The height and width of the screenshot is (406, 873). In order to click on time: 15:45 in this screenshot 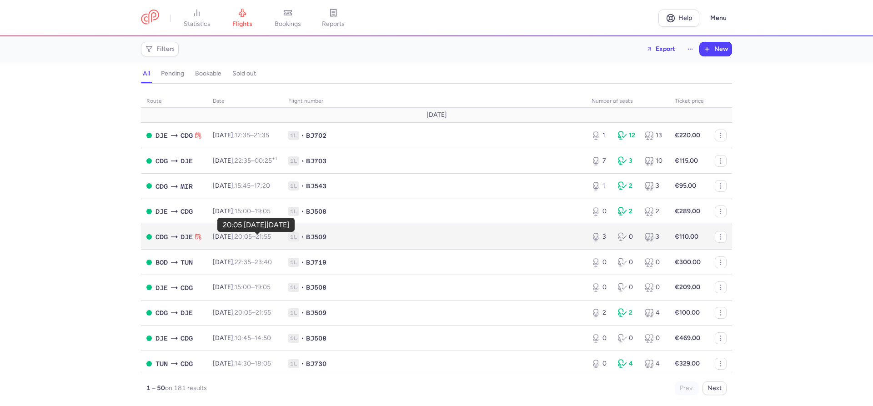, I will do `click(242, 185)`.